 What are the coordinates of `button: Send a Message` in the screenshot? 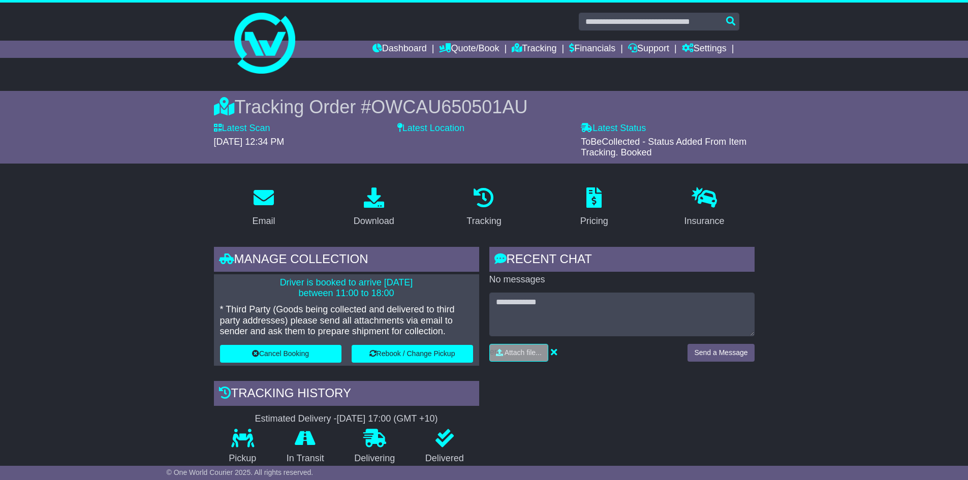 It's located at (720, 353).